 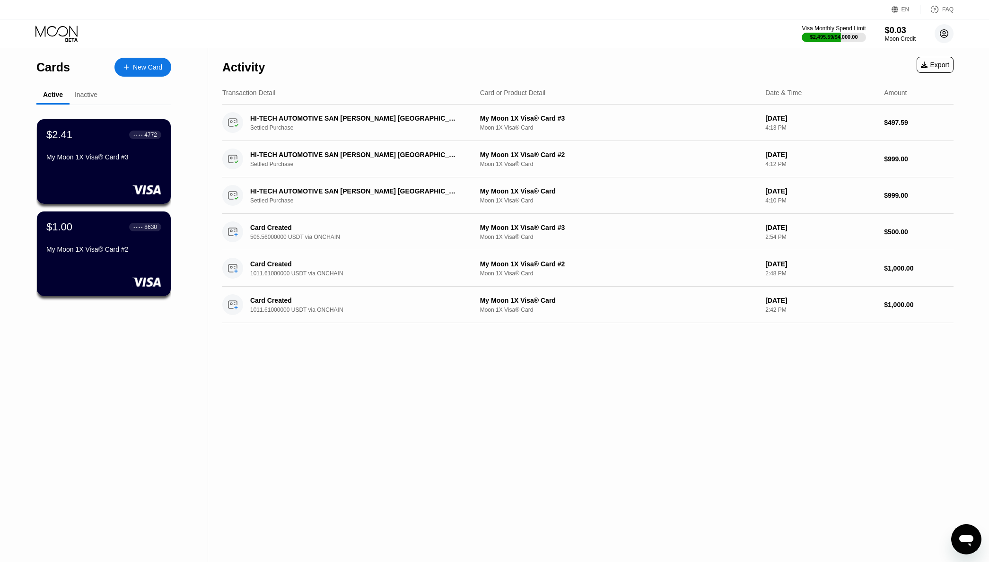 What do you see at coordinates (104, 161) in the screenshot?
I see `div: $2.41● ● ● ●4772My Moon 1X Visa® Card #3` at bounding box center [104, 161].